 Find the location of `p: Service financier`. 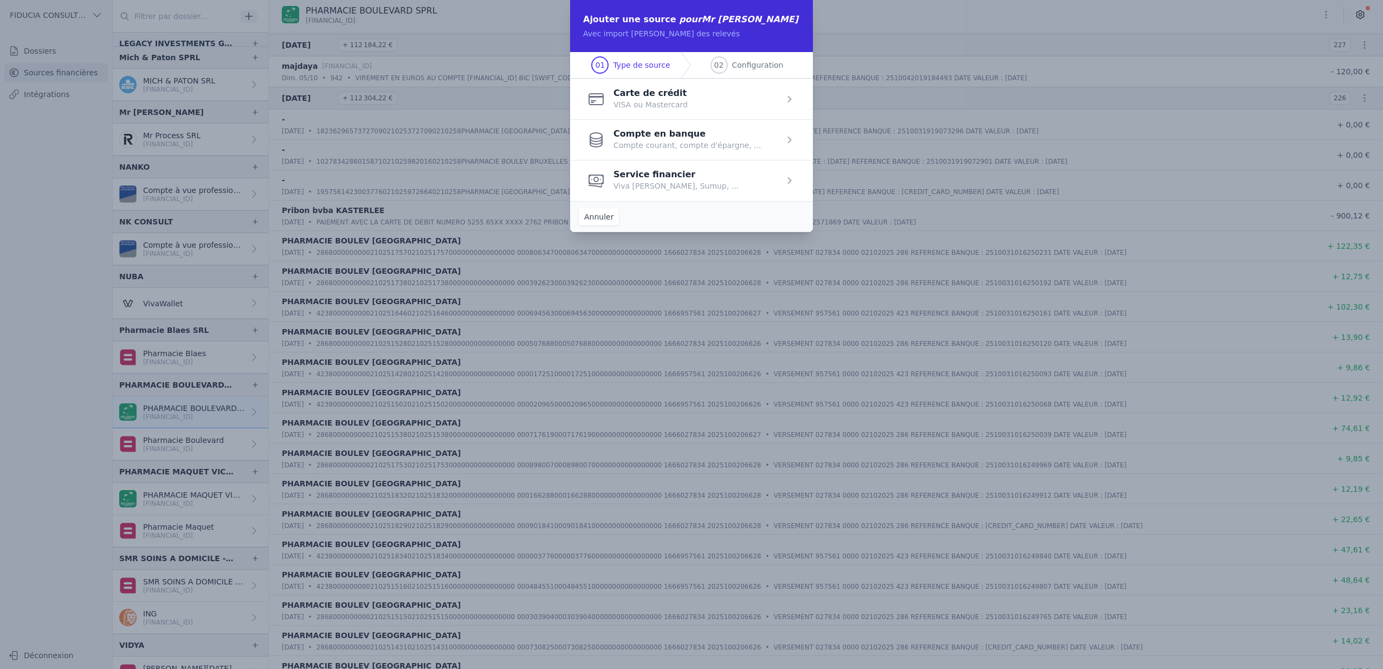

p: Service financier is located at coordinates (676, 175).